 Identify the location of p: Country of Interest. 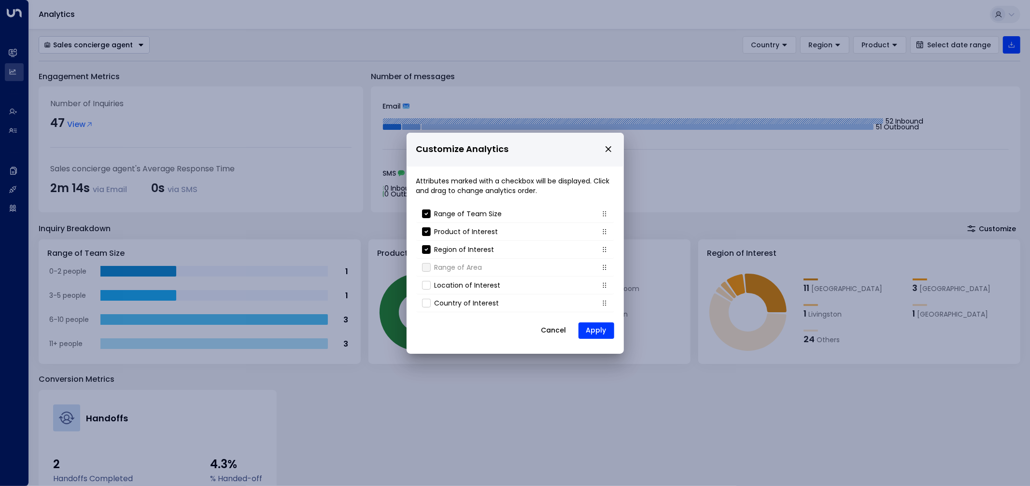
(467, 303).